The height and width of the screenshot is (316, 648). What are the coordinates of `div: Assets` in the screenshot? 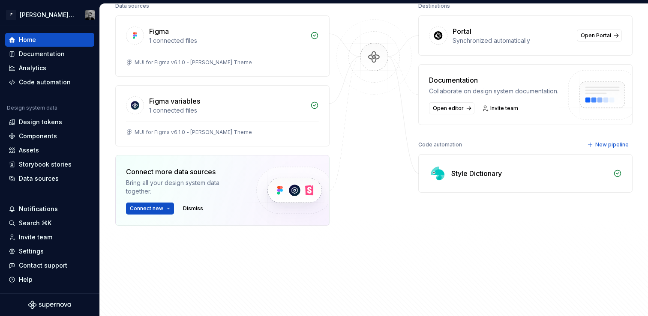 It's located at (29, 151).